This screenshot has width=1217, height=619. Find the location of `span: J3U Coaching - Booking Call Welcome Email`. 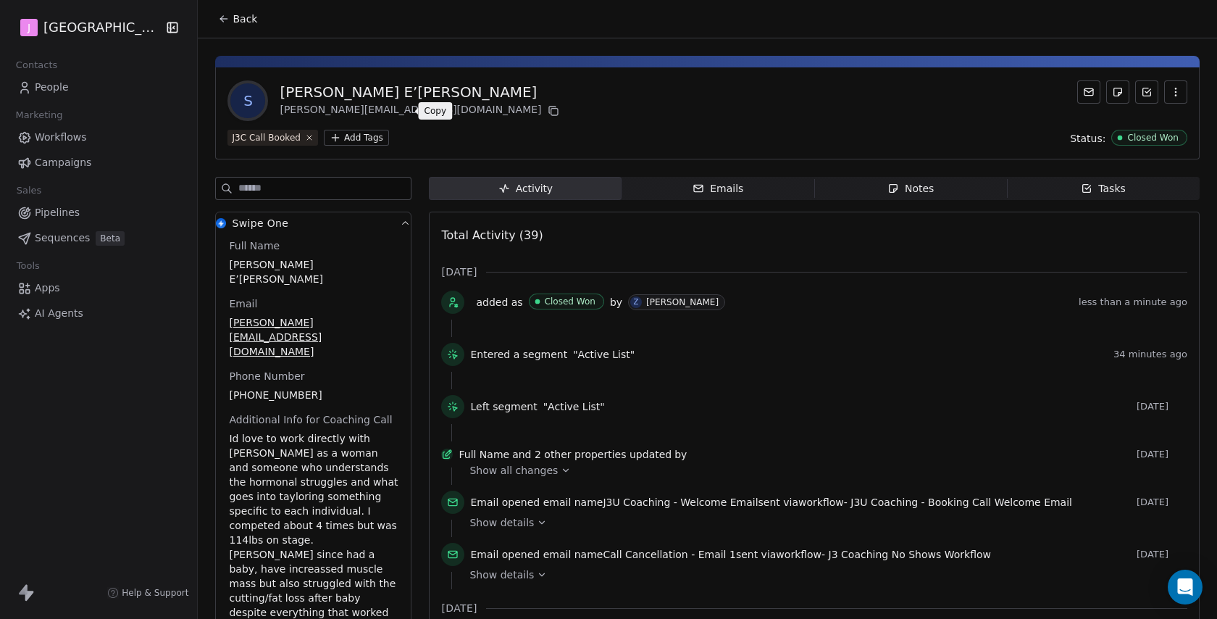

span: J3U Coaching - Booking Call Welcome Email is located at coordinates (962, 502).